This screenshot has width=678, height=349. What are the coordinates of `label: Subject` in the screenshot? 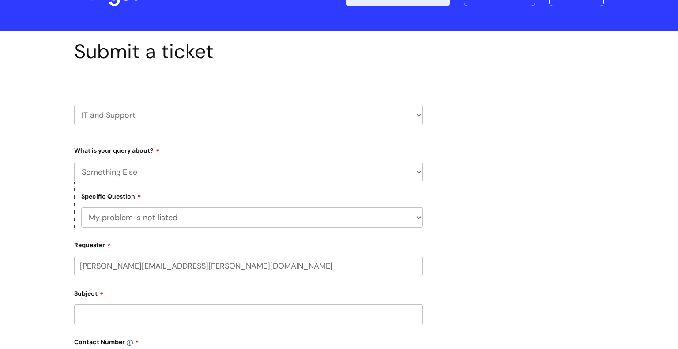 It's located at (249, 292).